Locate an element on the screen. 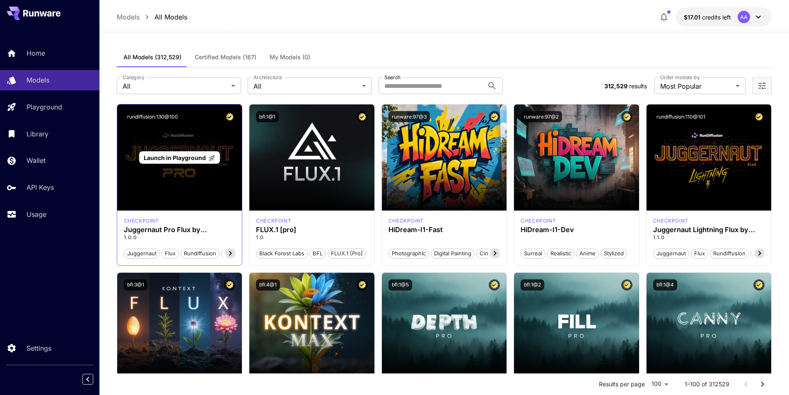 The image size is (789, 395). button: Open more filters is located at coordinates (762, 86).